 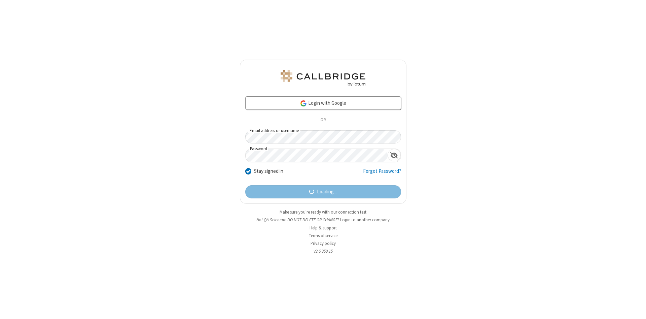 I want to click on span: OR, so click(x=323, y=120).